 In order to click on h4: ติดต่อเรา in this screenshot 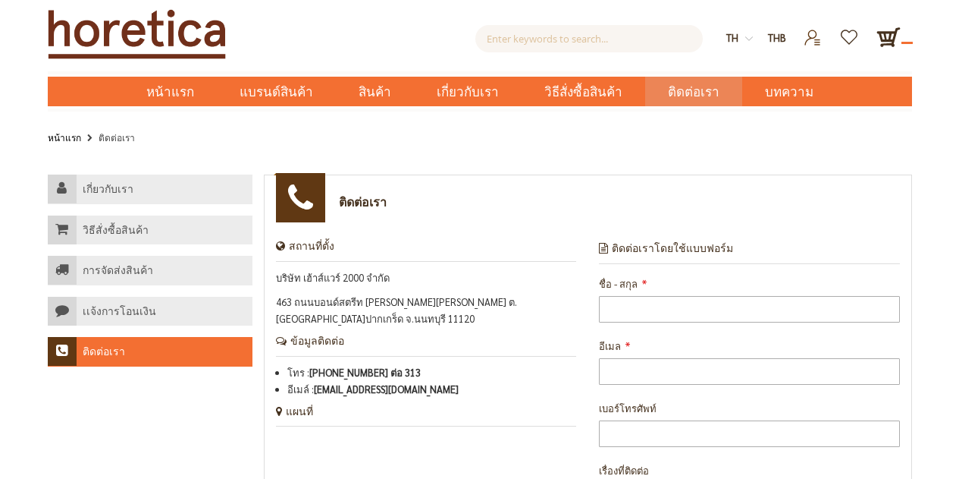, I will do `click(104, 352)`.